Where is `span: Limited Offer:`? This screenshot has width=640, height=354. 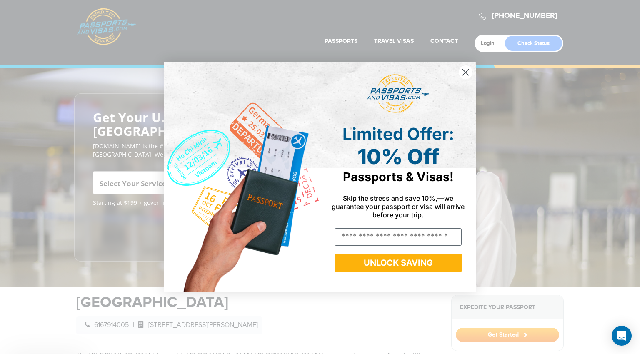
span: Limited Offer: is located at coordinates (398, 134).